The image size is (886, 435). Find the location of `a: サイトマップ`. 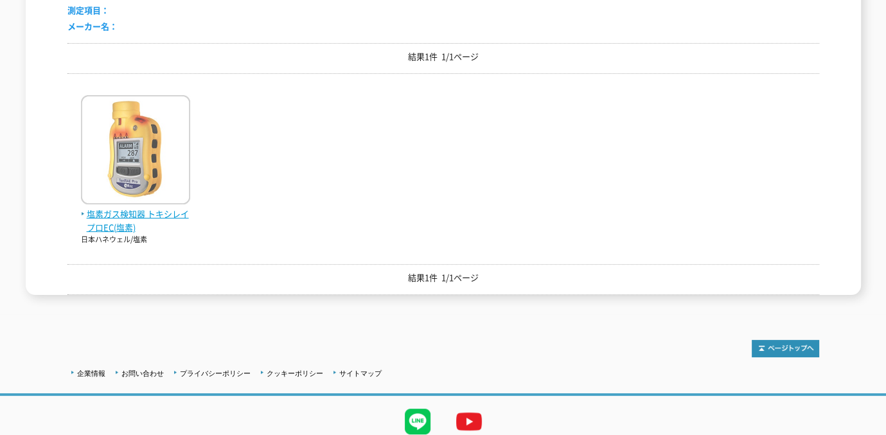

a: サイトマップ is located at coordinates (361, 373).